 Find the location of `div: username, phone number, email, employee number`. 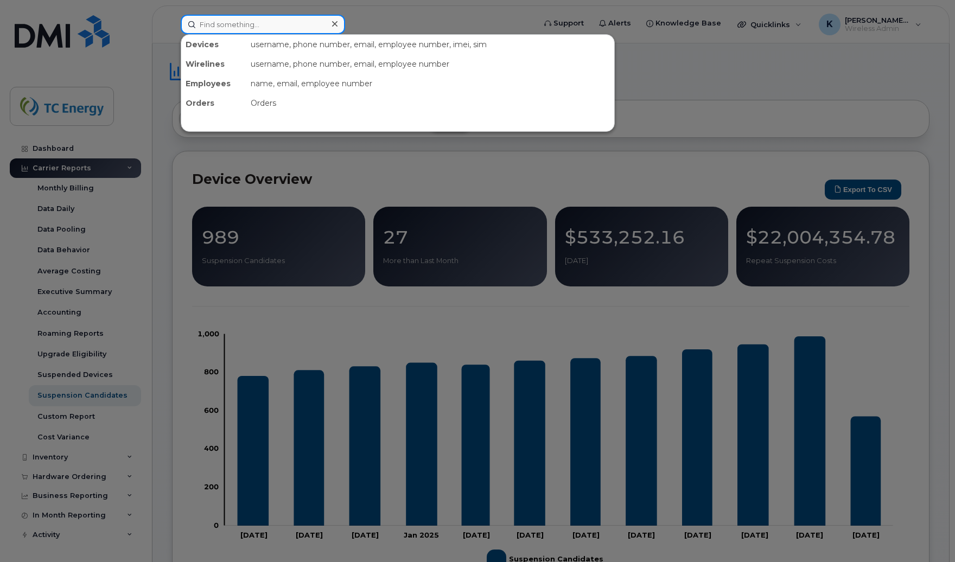

div: username, phone number, email, employee number is located at coordinates (430, 64).